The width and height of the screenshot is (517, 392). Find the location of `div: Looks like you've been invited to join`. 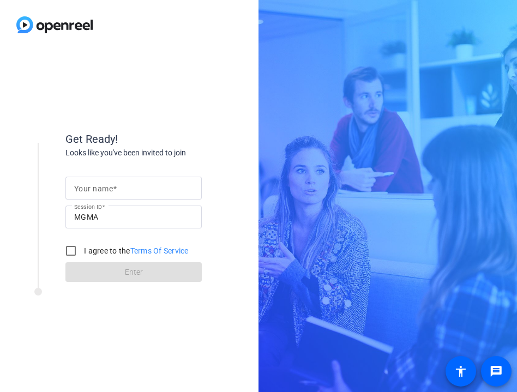

div: Looks like you've been invited to join is located at coordinates (175, 153).